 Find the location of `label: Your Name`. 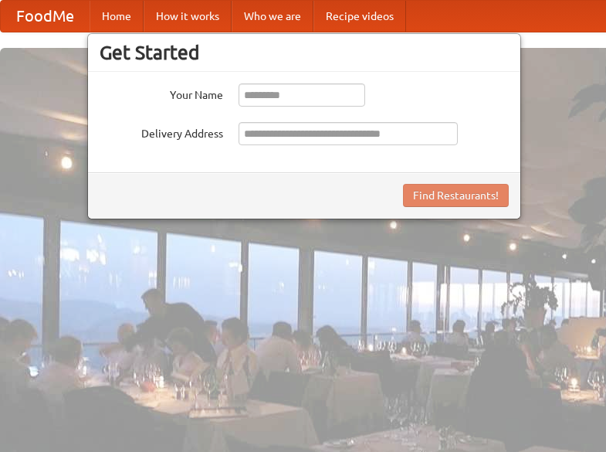

label: Your Name is located at coordinates (161, 93).